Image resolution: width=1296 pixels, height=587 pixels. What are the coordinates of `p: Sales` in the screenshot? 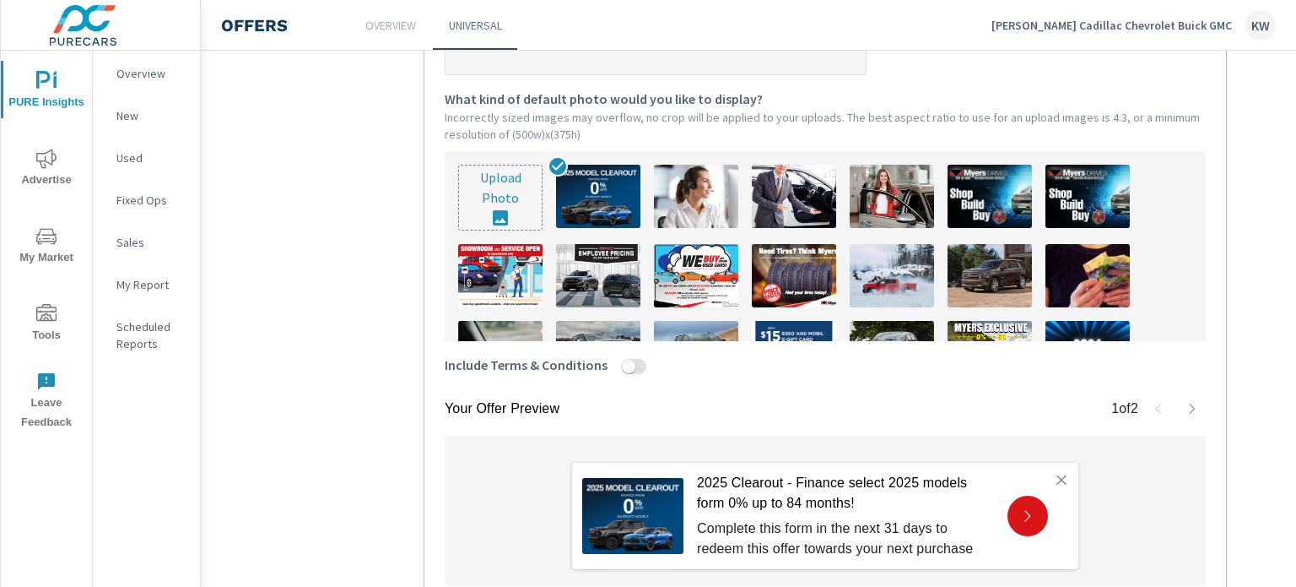 It's located at (151, 242).